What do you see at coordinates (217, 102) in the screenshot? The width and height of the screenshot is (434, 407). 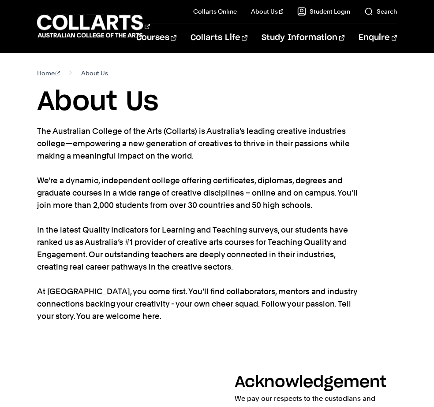 I see `h1: About Us` at bounding box center [217, 102].